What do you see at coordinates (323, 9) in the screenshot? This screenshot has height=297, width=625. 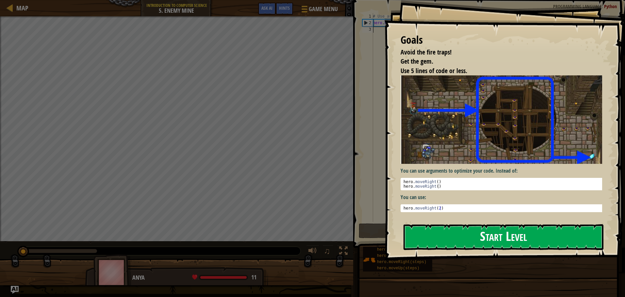 I see `span: Game Menu` at bounding box center [323, 9].